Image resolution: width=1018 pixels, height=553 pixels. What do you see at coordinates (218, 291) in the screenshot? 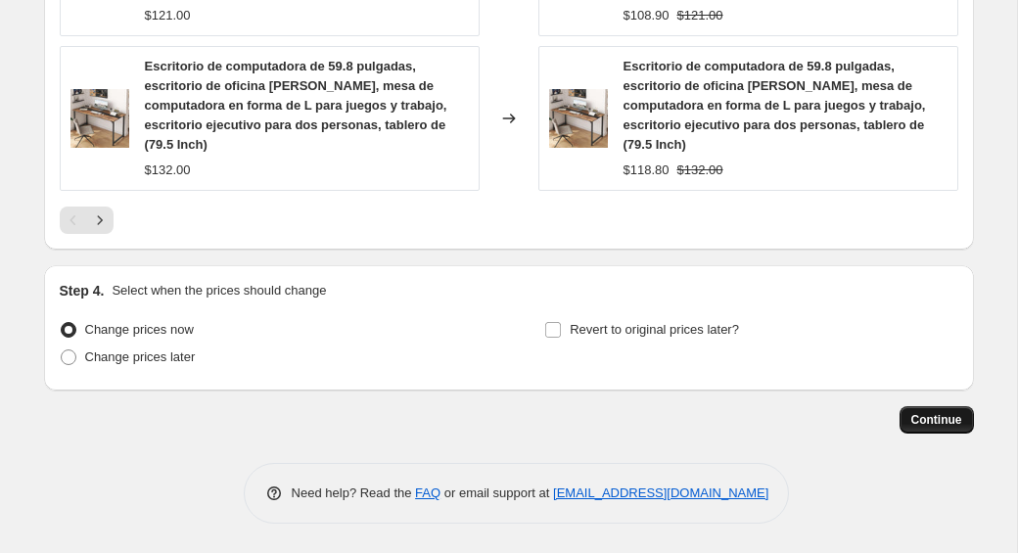
I see `p: Select when the prices should change` at bounding box center [218, 291].